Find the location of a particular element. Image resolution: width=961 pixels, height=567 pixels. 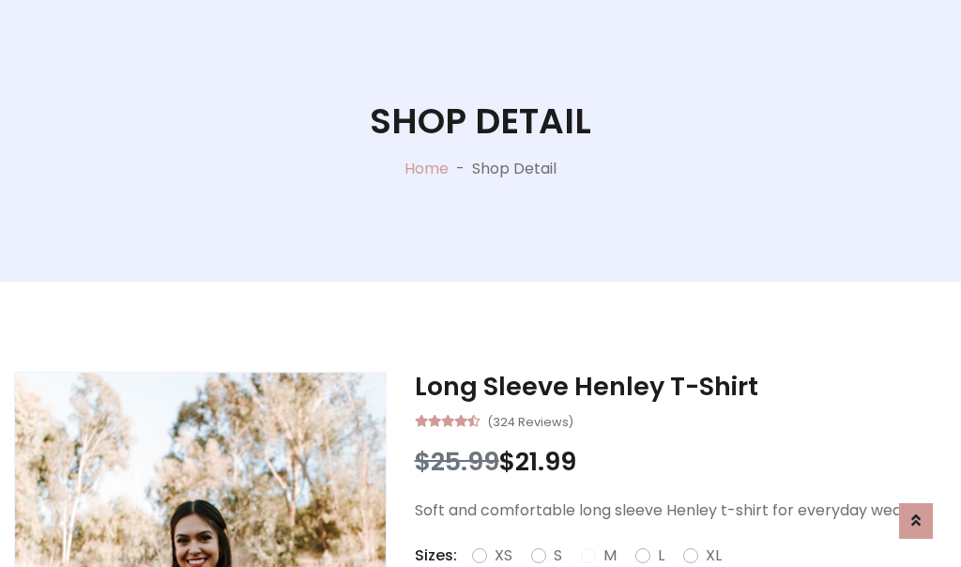

label: S is located at coordinates (557, 556).